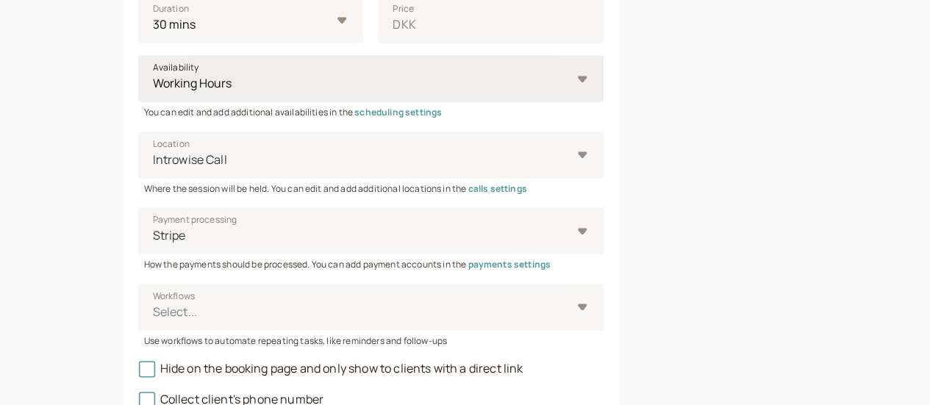  I want to click on div: Chat Widget, so click(893, 370).